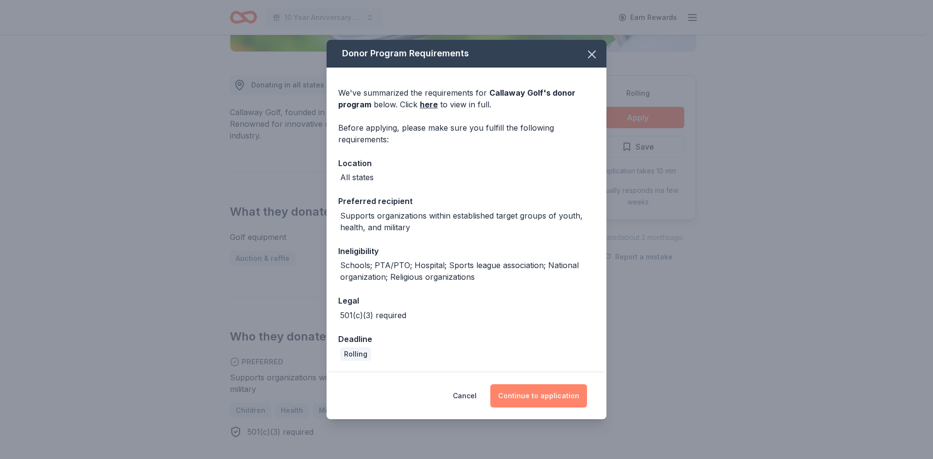 The width and height of the screenshot is (933, 459). I want to click on div: Preferred recipient, so click(466, 201).